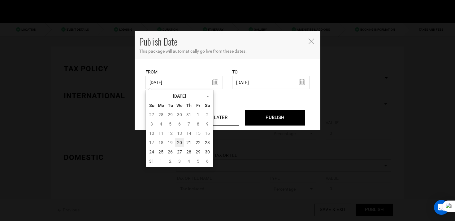 The width and height of the screenshot is (455, 221). I want to click on h4: Publish Date, so click(221, 42).